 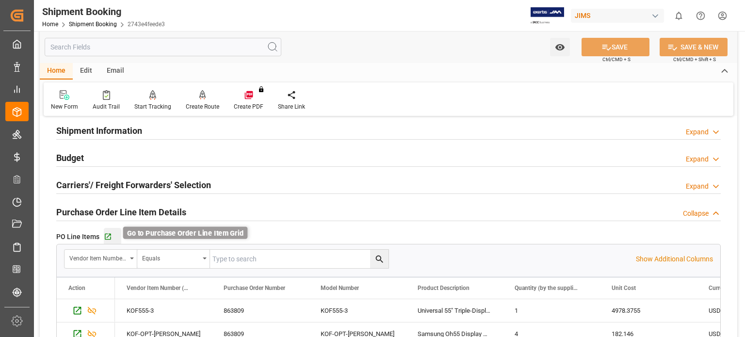 What do you see at coordinates (379, 259) in the screenshot?
I see `button: search button` at bounding box center [379, 259].